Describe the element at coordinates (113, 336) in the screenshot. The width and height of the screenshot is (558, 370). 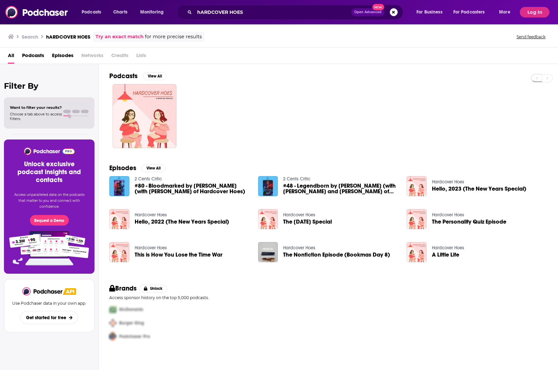
I see `img: Third Pro Logo` at that location.